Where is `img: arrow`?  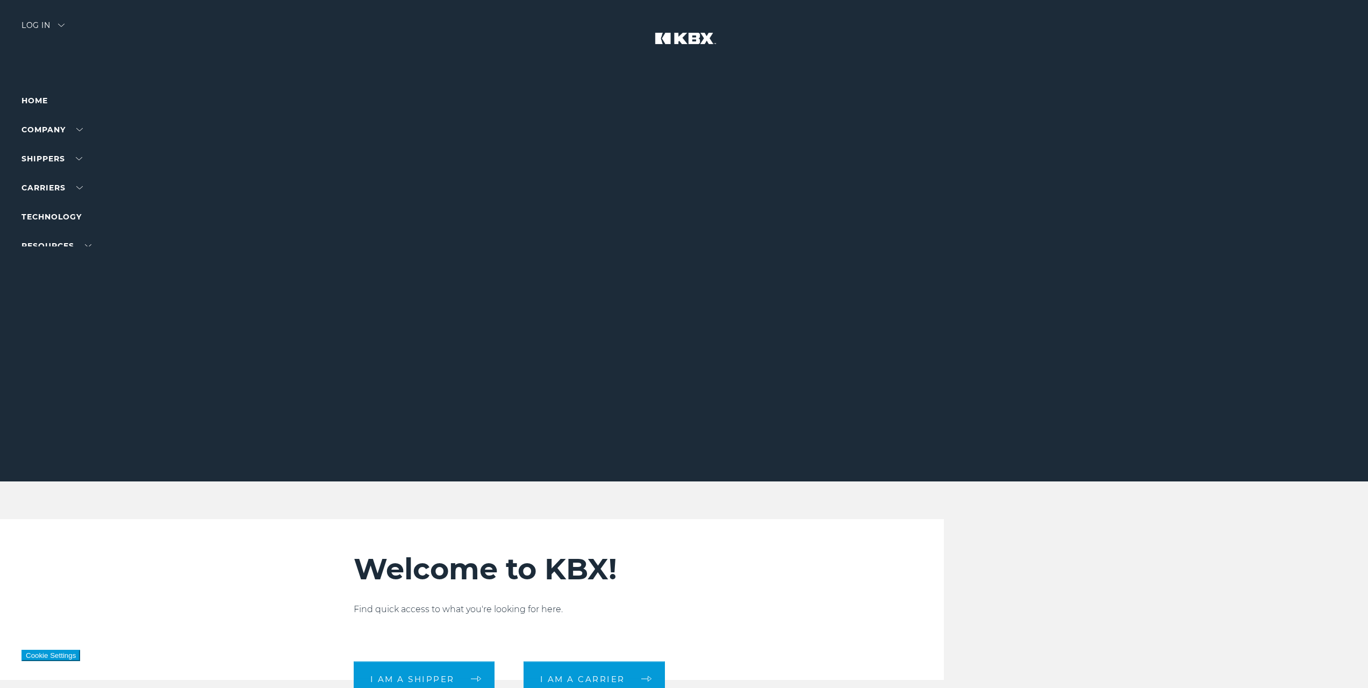 img: arrow is located at coordinates (61, 25).